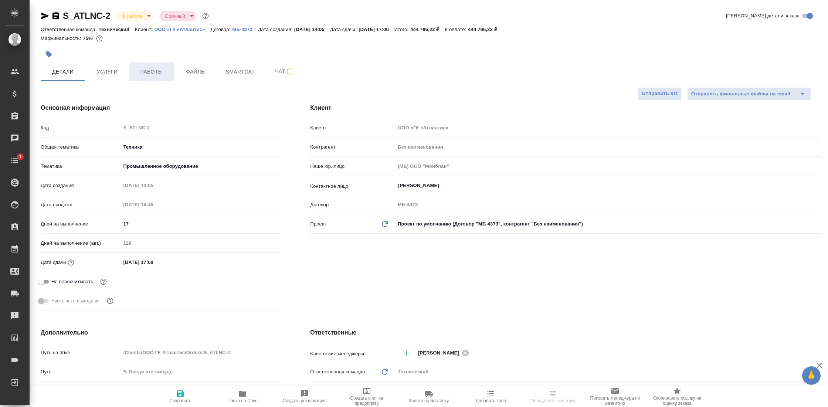 The image size is (828, 407). What do you see at coordinates (175, 16) in the screenshot?
I see `button: Срочный` at bounding box center [175, 16].